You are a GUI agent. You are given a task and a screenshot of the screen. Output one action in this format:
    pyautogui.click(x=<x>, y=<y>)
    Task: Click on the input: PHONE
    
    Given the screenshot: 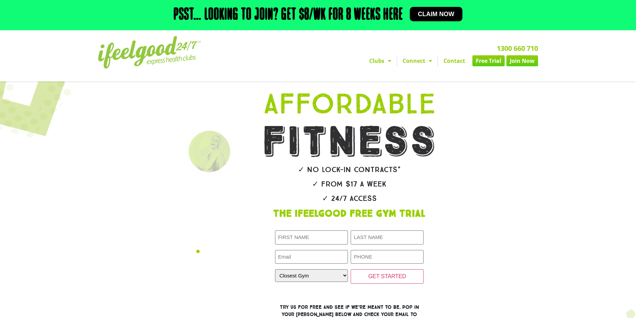 What is the action you would take?
    pyautogui.click(x=387, y=257)
    